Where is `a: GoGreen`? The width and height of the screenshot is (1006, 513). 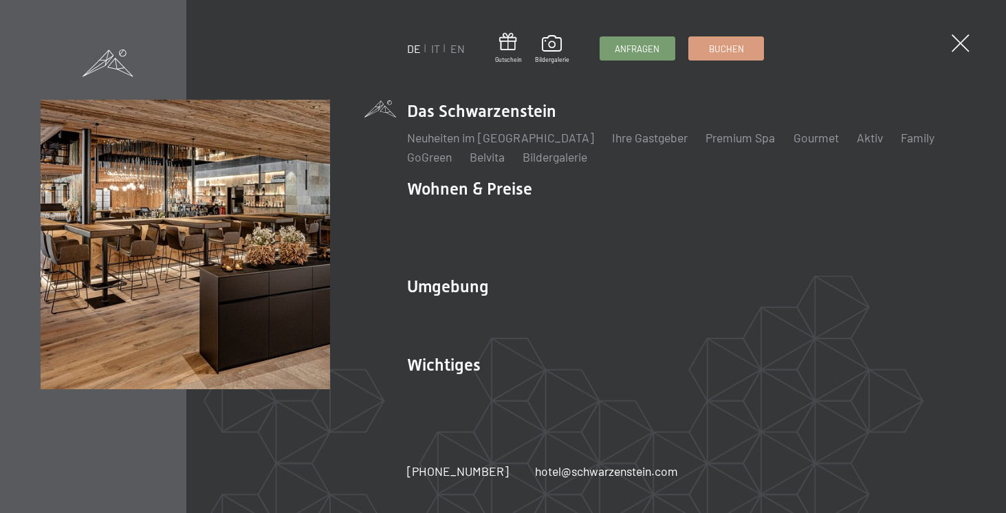 a: GoGreen is located at coordinates (429, 157).